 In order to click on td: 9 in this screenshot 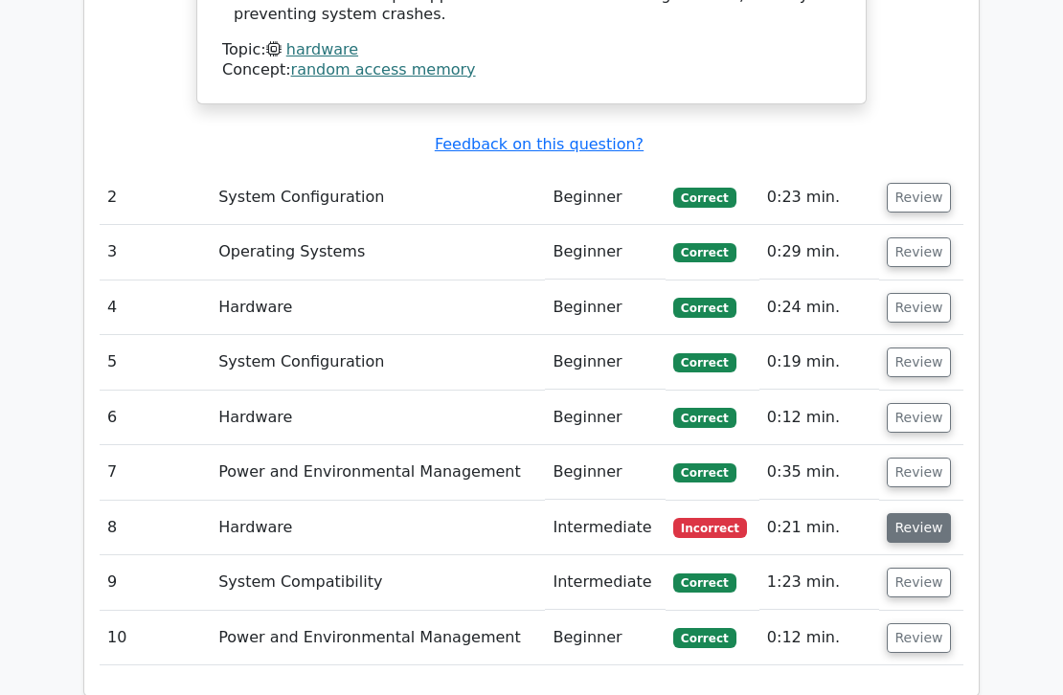, I will do `click(155, 582)`.